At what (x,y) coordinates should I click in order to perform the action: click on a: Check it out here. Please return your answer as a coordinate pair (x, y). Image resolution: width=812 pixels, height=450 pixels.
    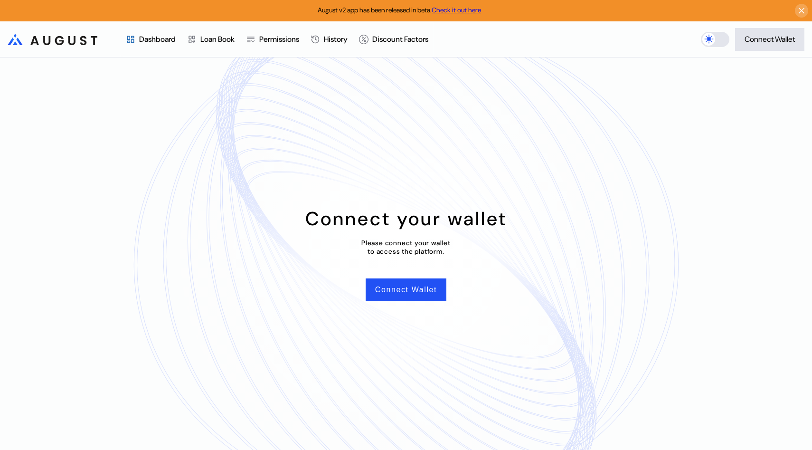
    Looking at the image, I should click on (457, 10).